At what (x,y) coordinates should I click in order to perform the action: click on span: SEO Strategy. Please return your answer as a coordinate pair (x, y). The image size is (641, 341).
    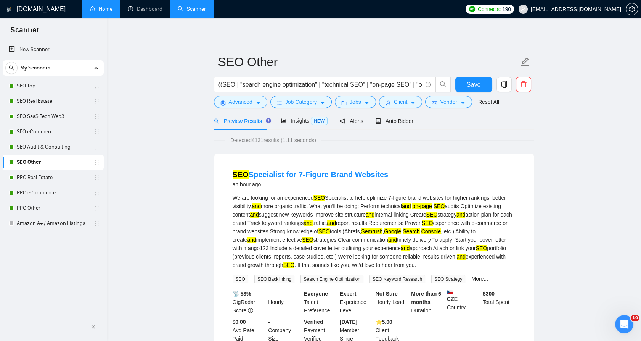
    Looking at the image, I should click on (448, 279).